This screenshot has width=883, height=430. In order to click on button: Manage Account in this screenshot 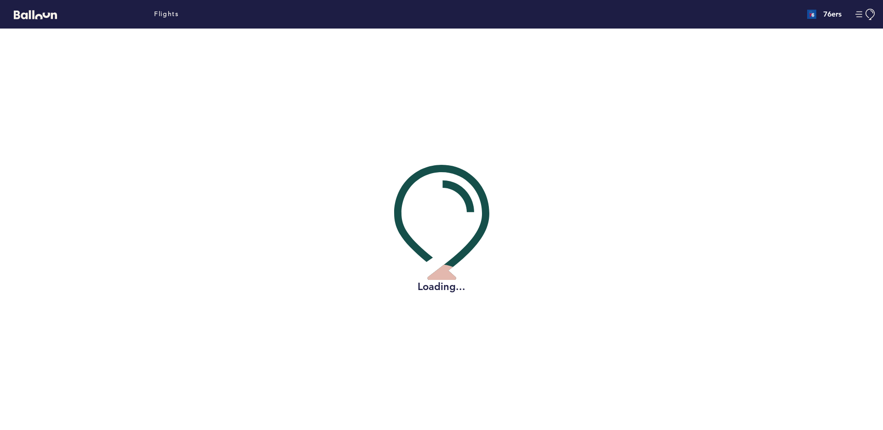, I will do `click(866, 14)`.